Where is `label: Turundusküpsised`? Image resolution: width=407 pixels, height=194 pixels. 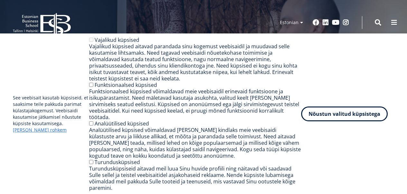 label: Turundusküpsised is located at coordinates (117, 162).